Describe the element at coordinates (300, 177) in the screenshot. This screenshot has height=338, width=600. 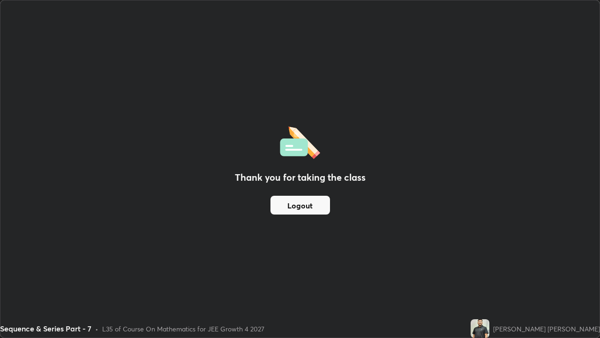
I see `h2: Thank you for taking the class` at that location.